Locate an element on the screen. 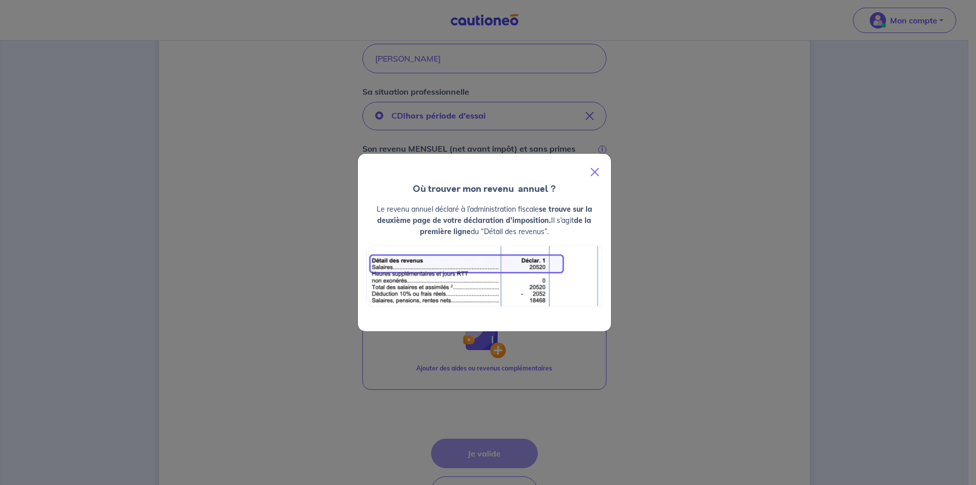 Image resolution: width=976 pixels, height=485 pixels. button: Close is located at coordinates (595, 172).